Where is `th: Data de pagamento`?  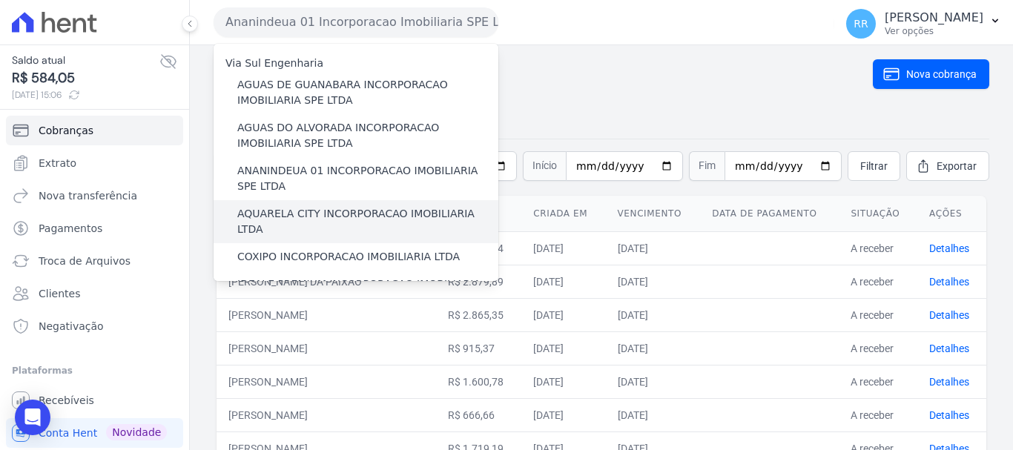 th: Data de pagamento is located at coordinates (769, 214).